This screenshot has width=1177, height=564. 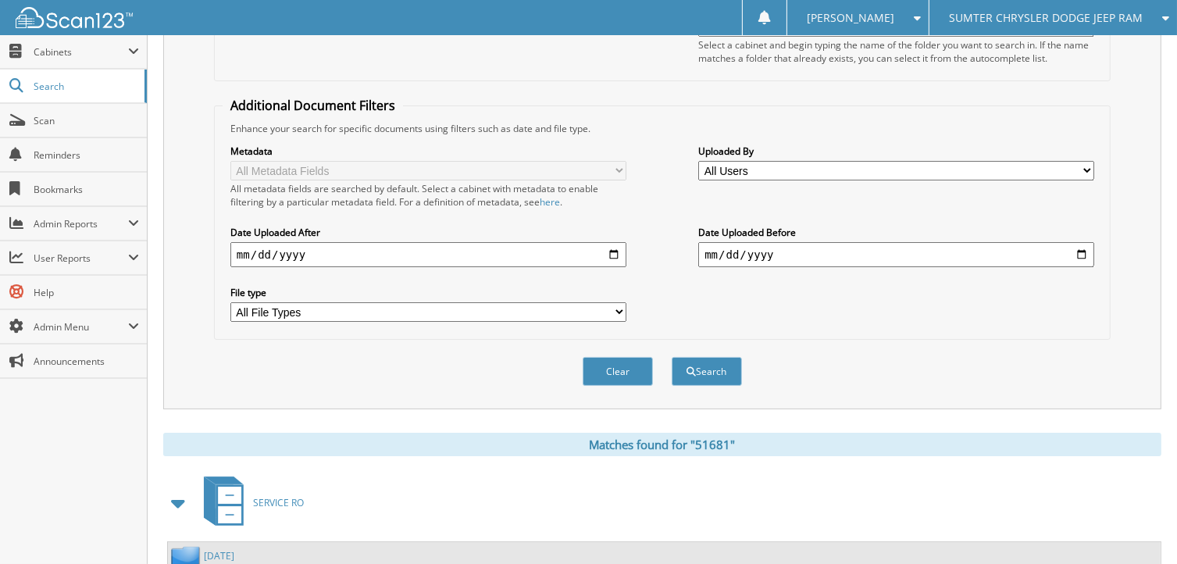 I want to click on span: Bookmarks, so click(x=86, y=189).